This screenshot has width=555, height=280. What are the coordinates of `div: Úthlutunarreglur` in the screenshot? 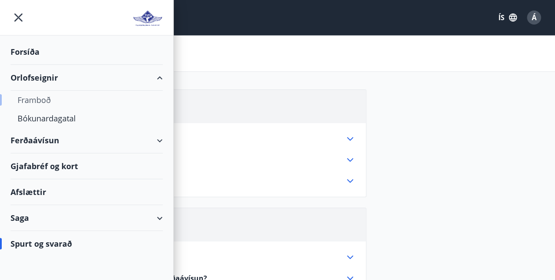 It's located at (188, 139).